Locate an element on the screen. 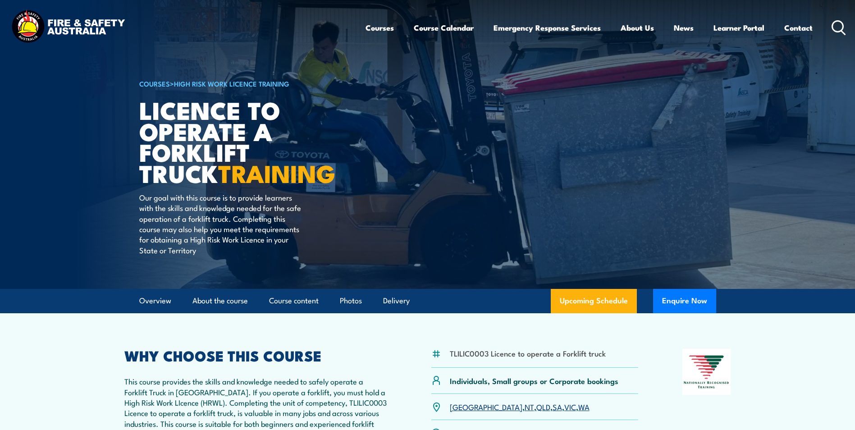 The width and height of the screenshot is (855, 430). a: WA is located at coordinates (584, 407).